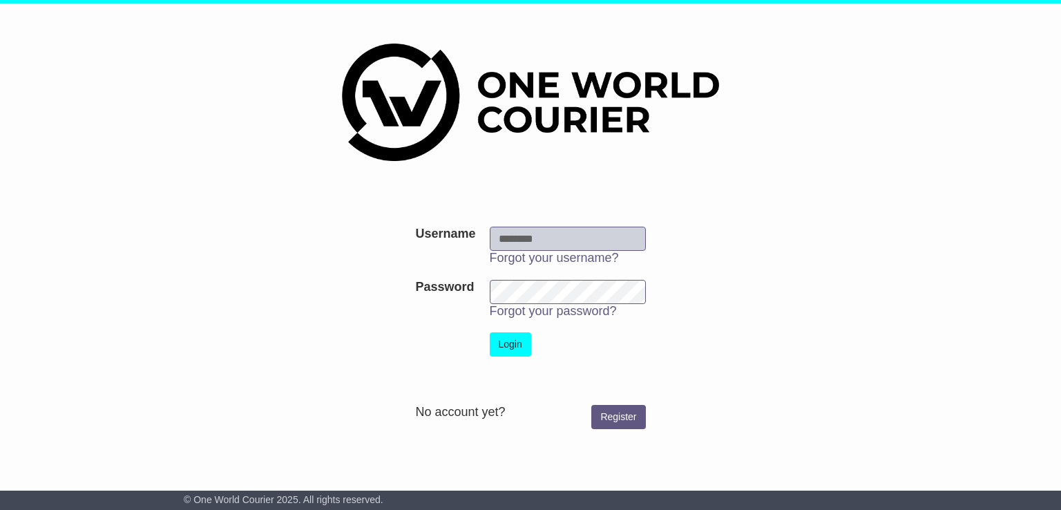 The width and height of the screenshot is (1061, 510). Describe the element at coordinates (554, 258) in the screenshot. I see `a: Forgot your username?` at that location.